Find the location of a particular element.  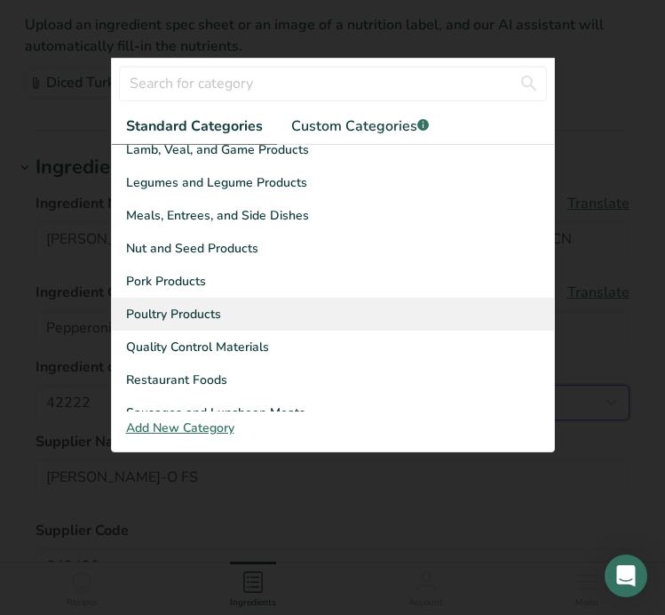

span: Standard Categories is located at coordinates (195, 126).